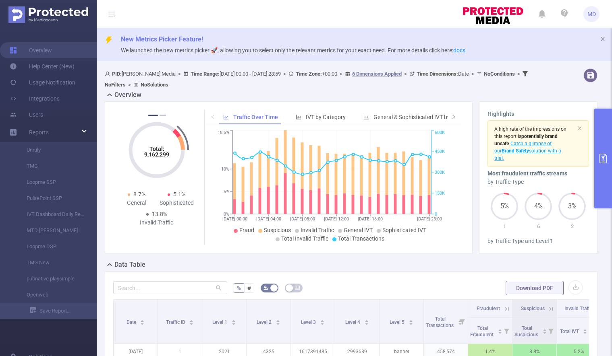  What do you see at coordinates (108, 74) in the screenshot?
I see `i: icon: user` at bounding box center [108, 74].